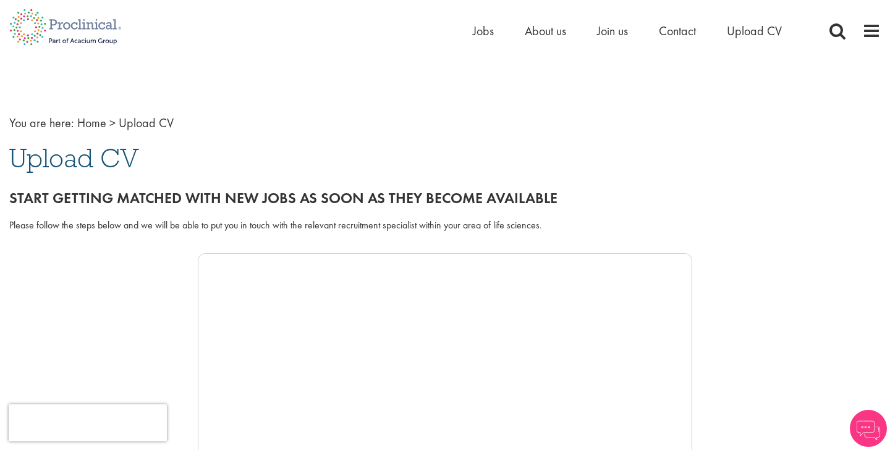 This screenshot has height=450, width=890. I want to click on a: Contact, so click(677, 31).